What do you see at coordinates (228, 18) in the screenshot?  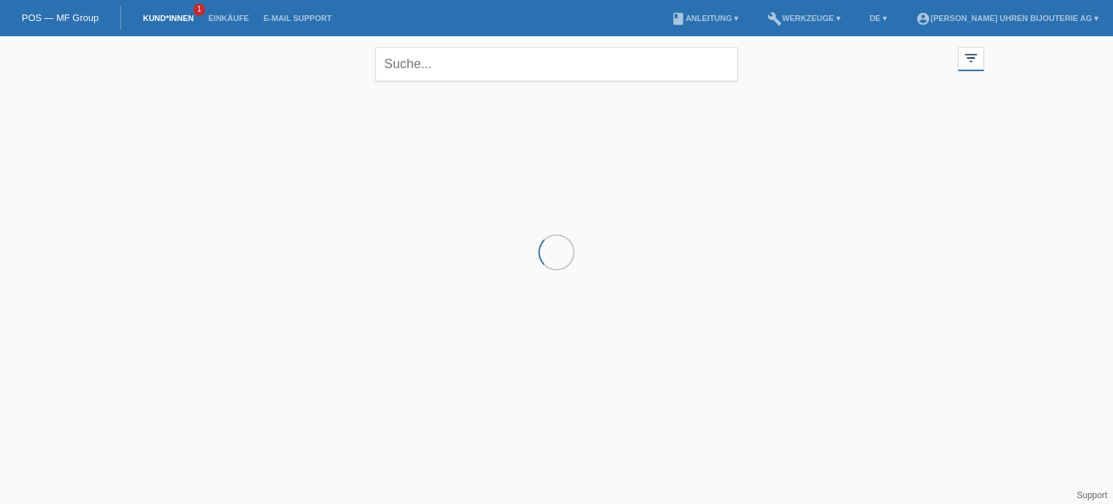 I see `a: Einkäufe` at bounding box center [228, 18].